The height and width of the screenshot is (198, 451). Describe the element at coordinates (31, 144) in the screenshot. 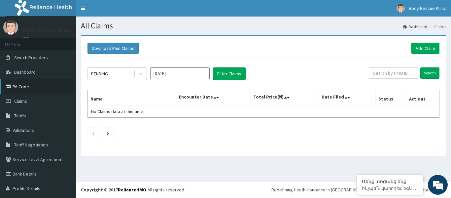

I see `span: Tariff Negotiation` at that location.